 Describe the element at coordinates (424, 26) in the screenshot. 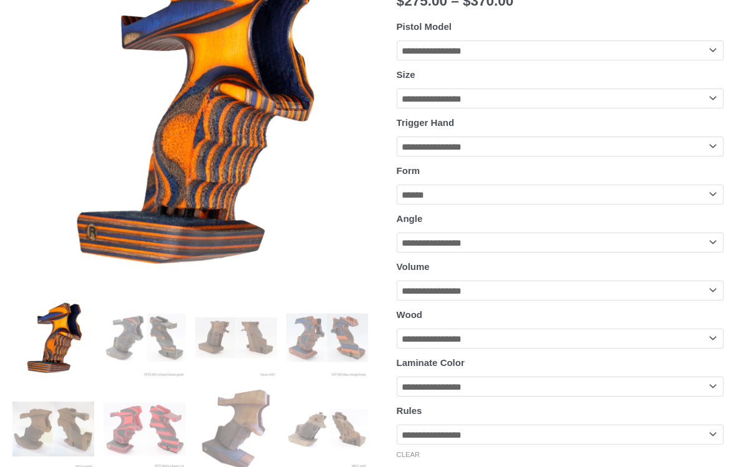

I see `label: Pistol Model` at that location.